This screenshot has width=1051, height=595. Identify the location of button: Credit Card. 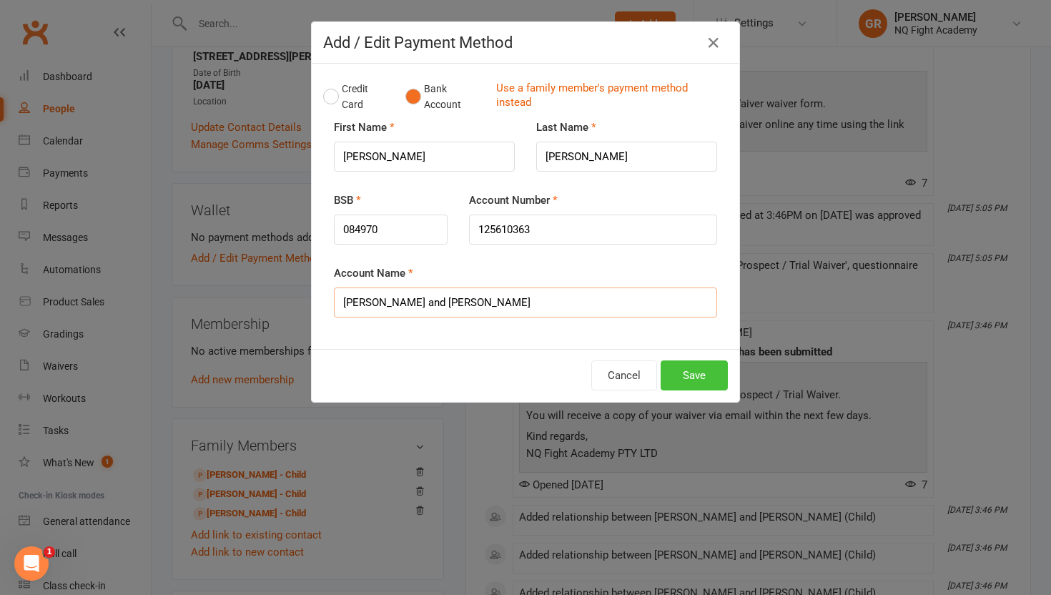
(357, 97).